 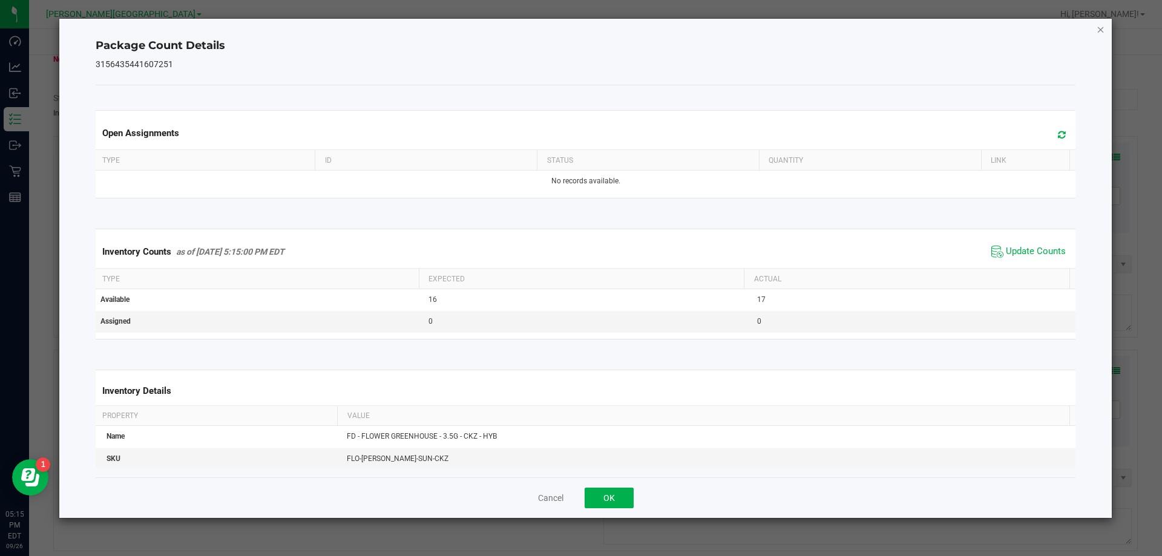 I want to click on h5: 3156435441607251, so click(x=586, y=64).